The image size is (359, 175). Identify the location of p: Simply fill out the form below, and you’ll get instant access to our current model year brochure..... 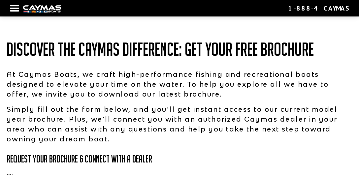
(179, 124).